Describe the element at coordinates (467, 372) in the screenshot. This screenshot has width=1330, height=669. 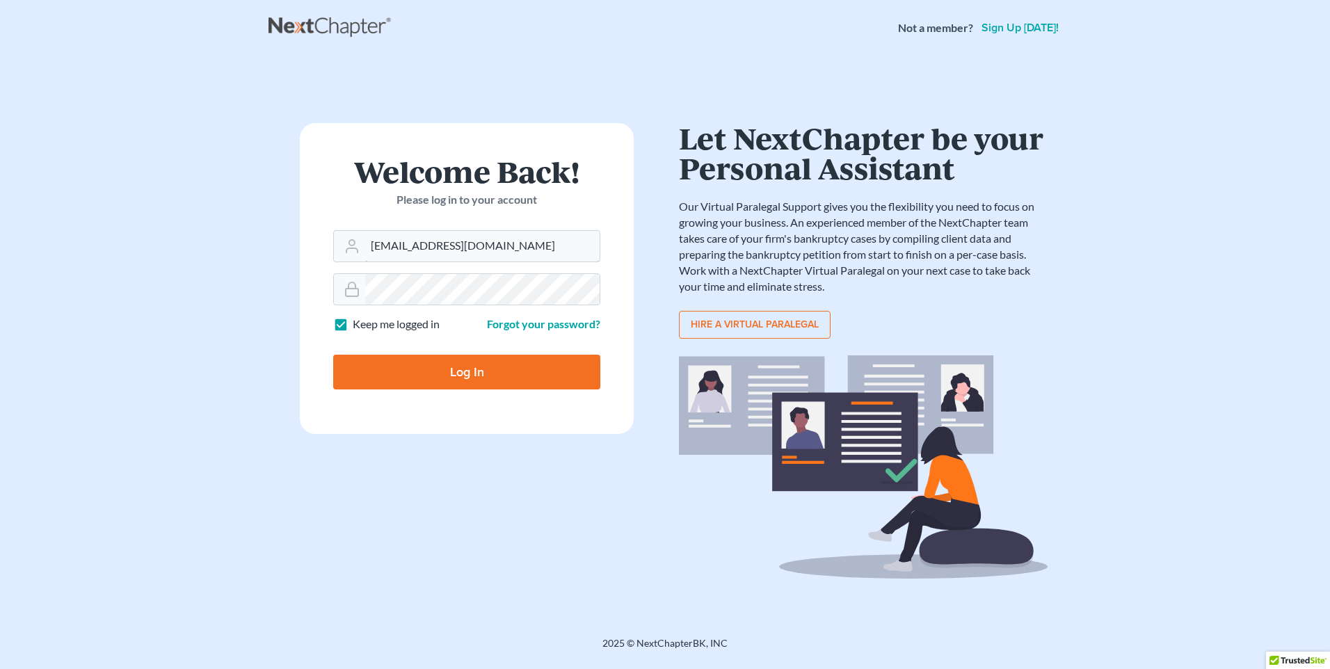
I see `input: Log In` at that location.